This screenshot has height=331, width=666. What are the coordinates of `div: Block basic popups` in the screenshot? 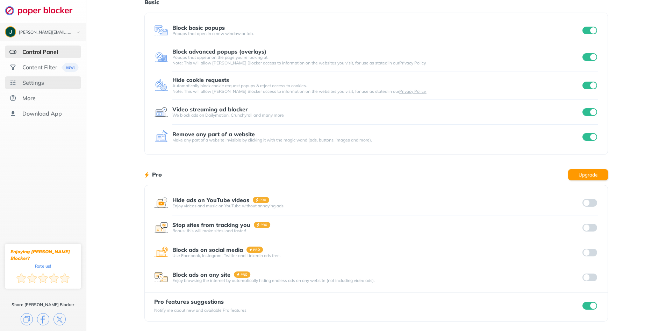 It's located at (199, 28).